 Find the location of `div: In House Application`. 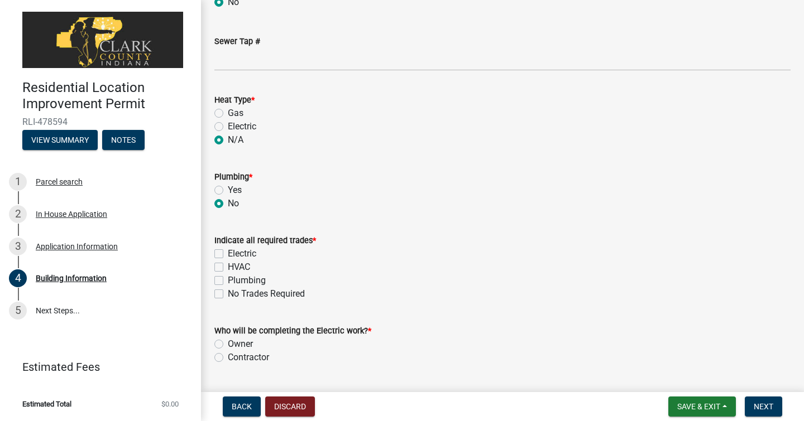

div: In House Application is located at coordinates (71, 214).